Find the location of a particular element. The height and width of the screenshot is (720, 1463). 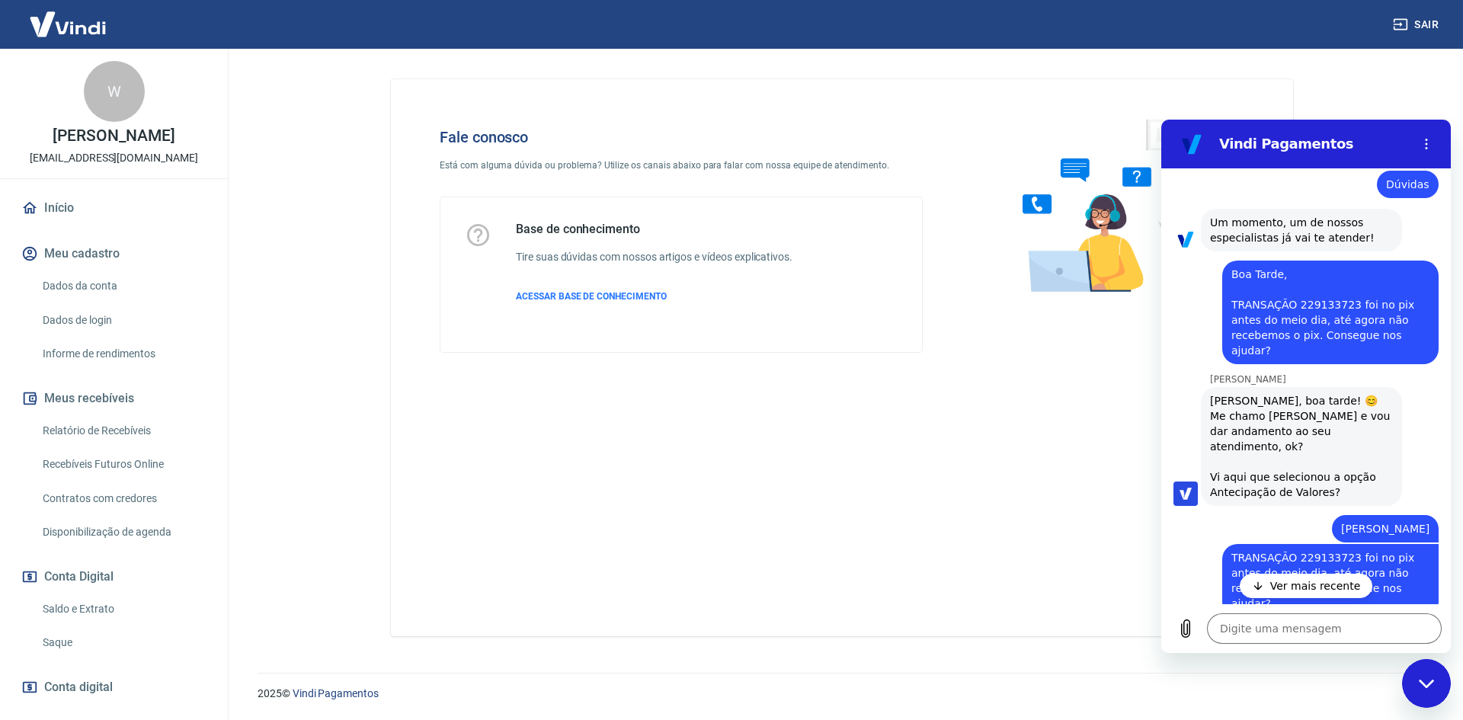

a: Contratos com credores is located at coordinates (123, 499).